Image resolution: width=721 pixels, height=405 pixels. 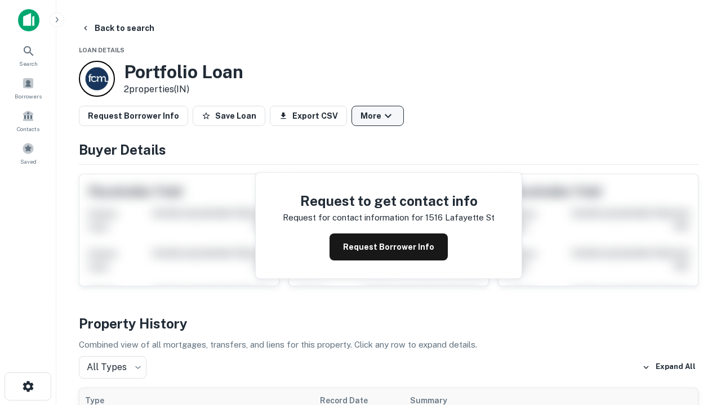 What do you see at coordinates (229, 116) in the screenshot?
I see `button: Save Loan` at bounding box center [229, 116].